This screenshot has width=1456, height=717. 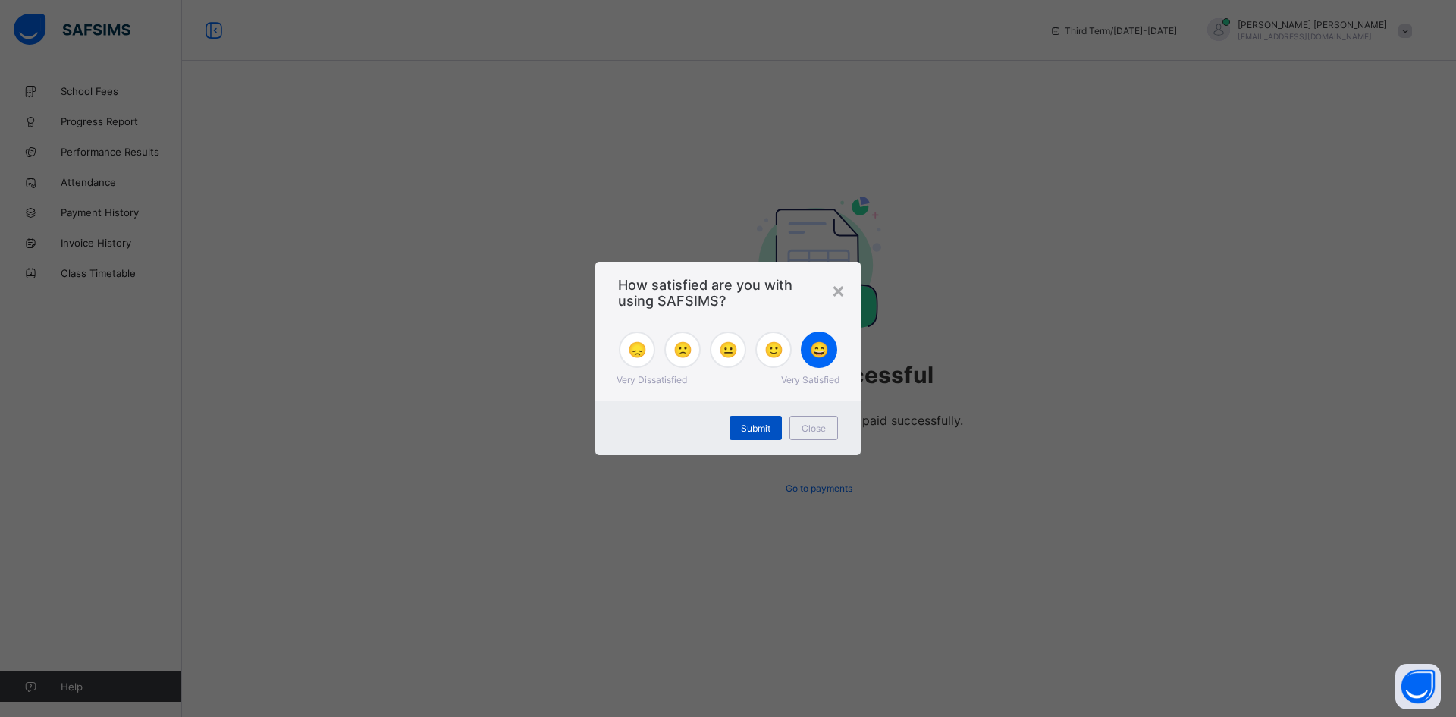 What do you see at coordinates (652, 379) in the screenshot?
I see `span: Very Dissatisfied` at bounding box center [652, 379].